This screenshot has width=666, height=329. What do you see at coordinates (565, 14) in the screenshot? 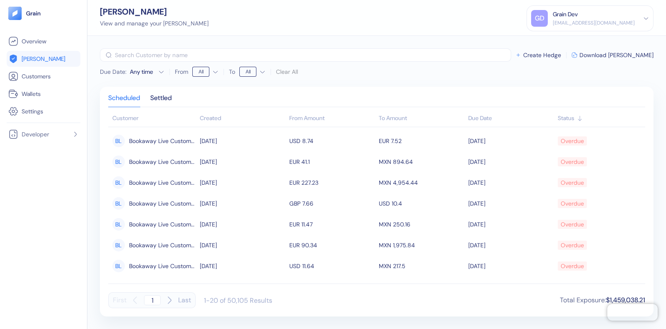
I see `div: Grain Dev` at bounding box center [565, 14].